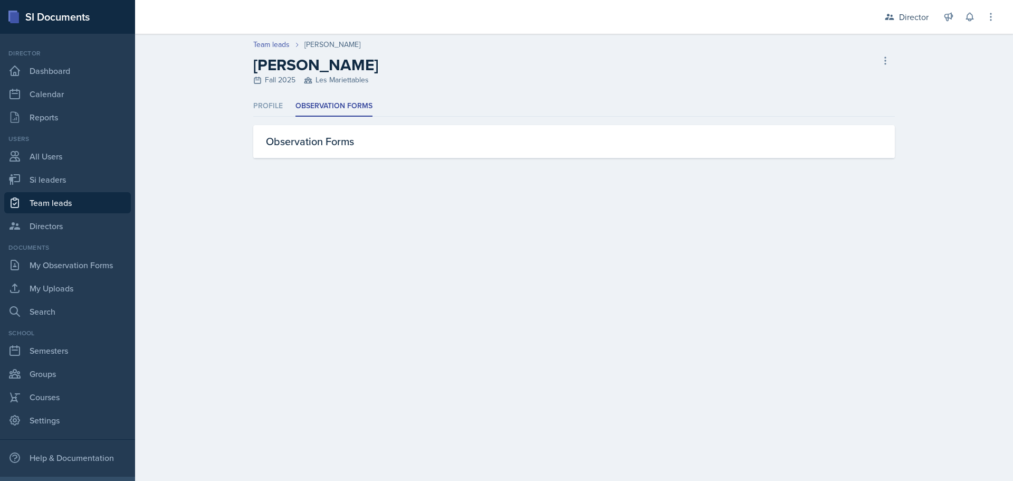 The width and height of the screenshot is (1013, 481). I want to click on div: Fall 2025, so click(316, 80).